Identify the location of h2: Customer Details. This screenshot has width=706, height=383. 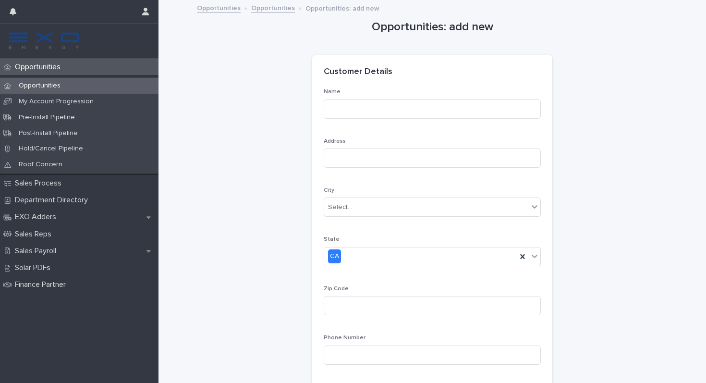
(358, 72).